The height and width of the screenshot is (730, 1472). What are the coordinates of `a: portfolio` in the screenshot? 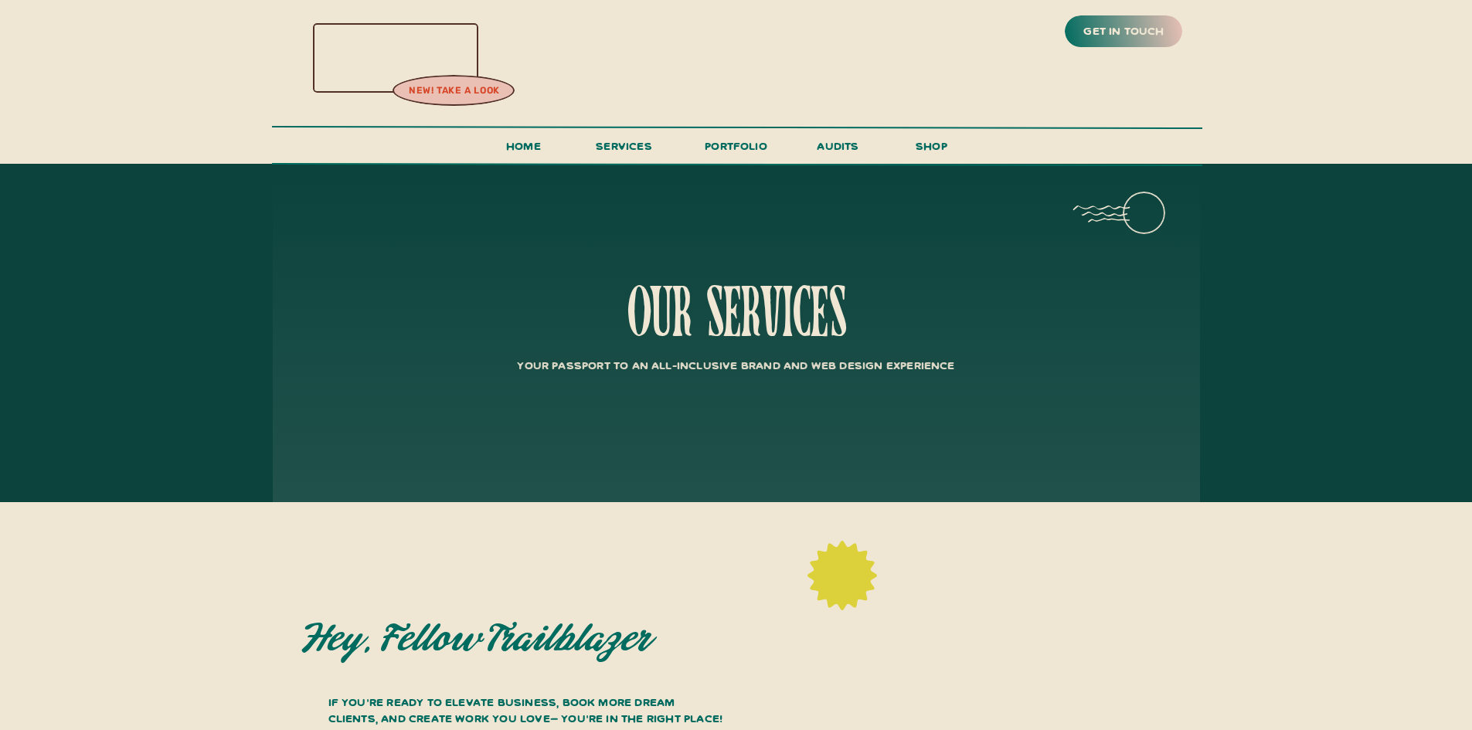 It's located at (736, 150).